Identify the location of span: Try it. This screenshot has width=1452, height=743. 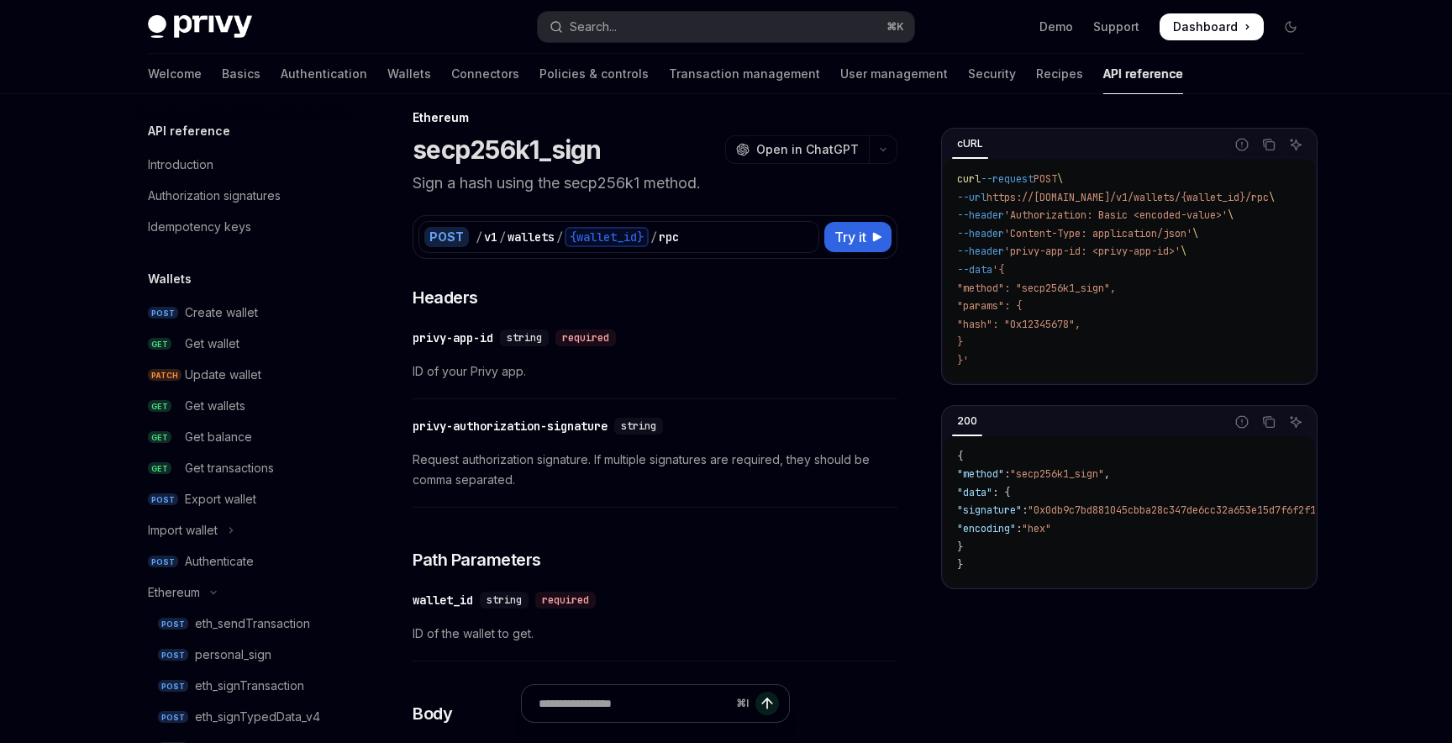
(850, 237).